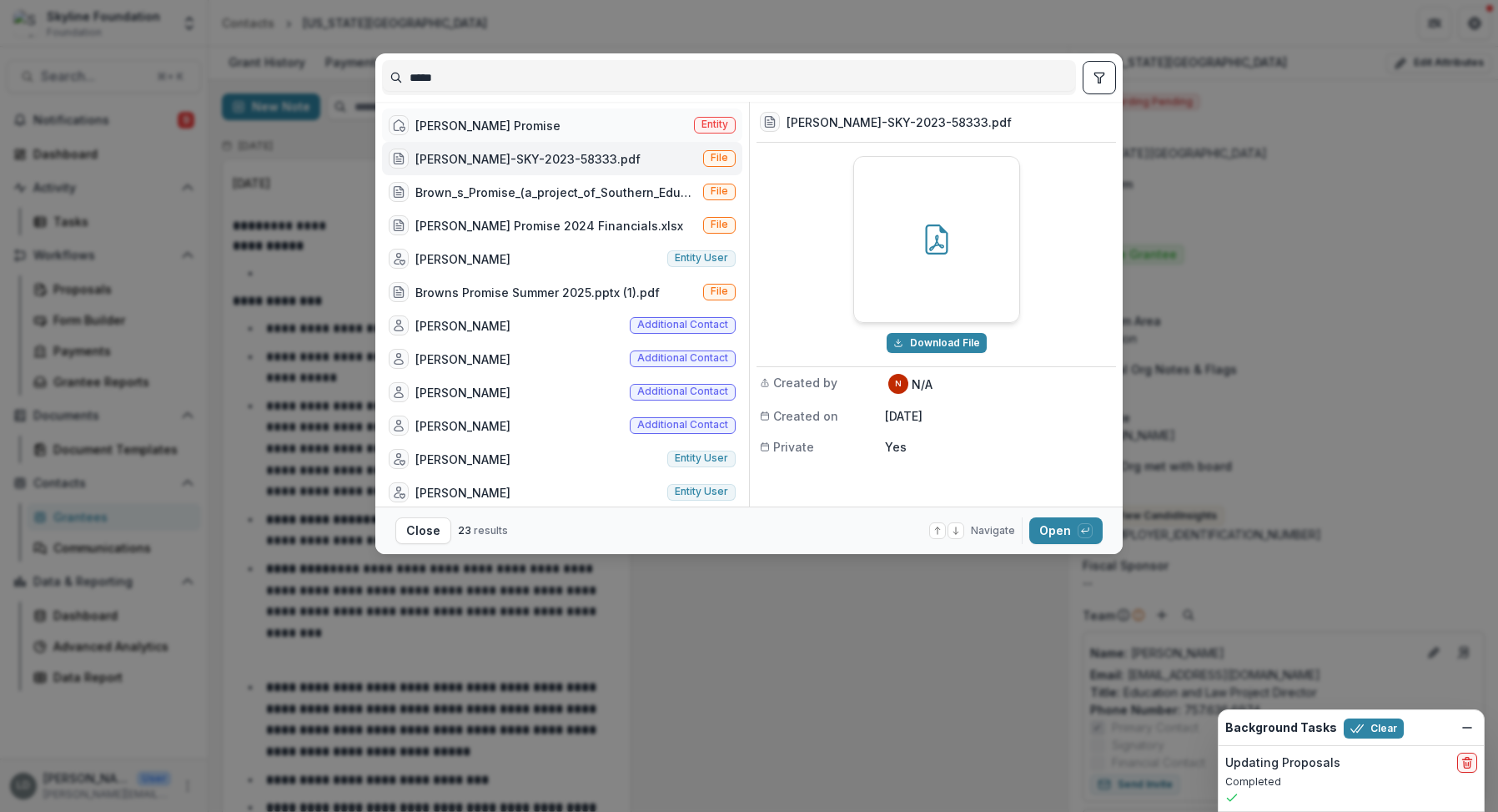 The width and height of the screenshot is (1498, 812). I want to click on p: Yes, so click(999, 446).